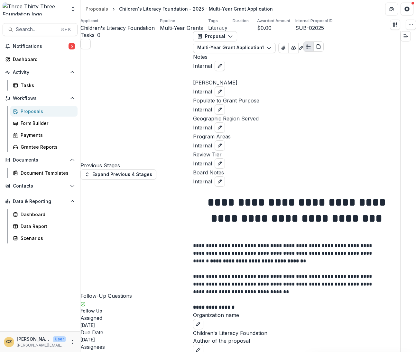 This screenshot has height=352, width=416. I want to click on a: Children's Literacy Foundation, so click(117, 28).